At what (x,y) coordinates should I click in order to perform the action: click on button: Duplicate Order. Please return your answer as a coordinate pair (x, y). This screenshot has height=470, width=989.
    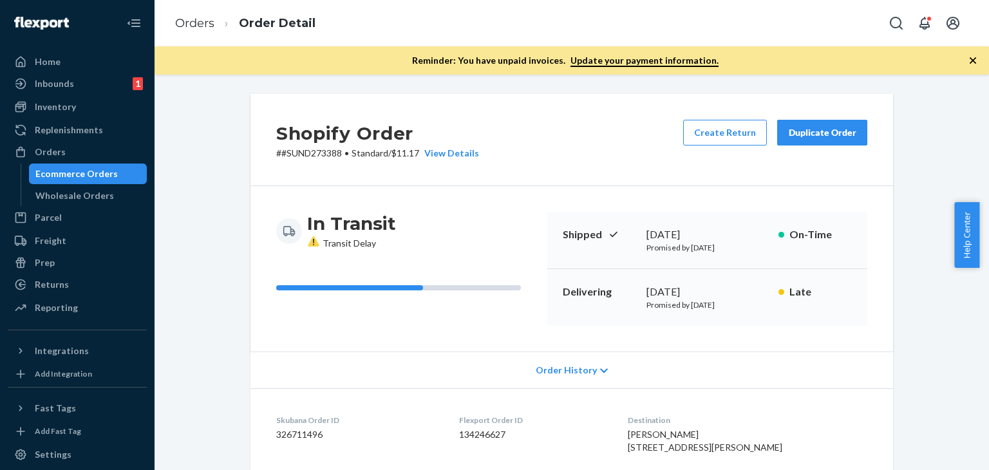
    Looking at the image, I should click on (822, 133).